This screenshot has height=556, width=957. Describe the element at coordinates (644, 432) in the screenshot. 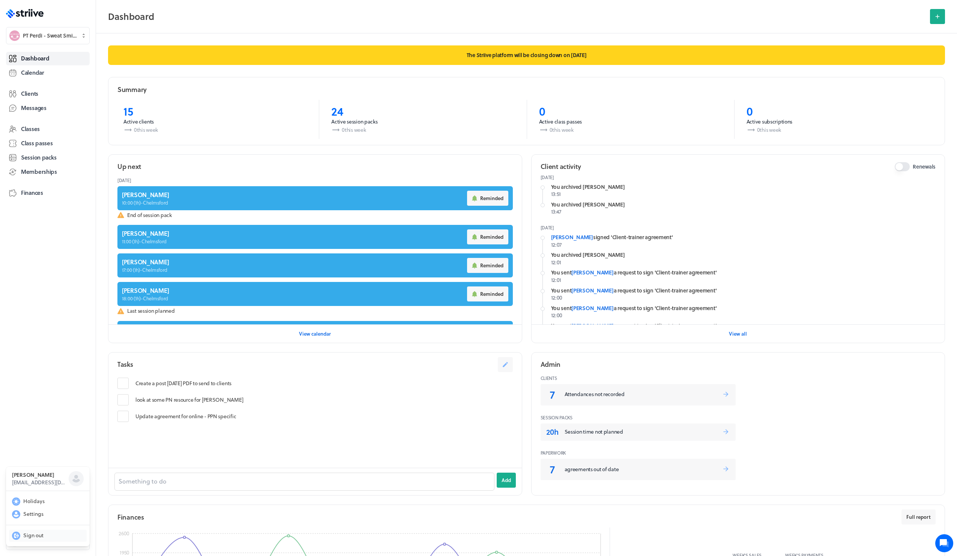

I see `p: Session time not planned` at that location.